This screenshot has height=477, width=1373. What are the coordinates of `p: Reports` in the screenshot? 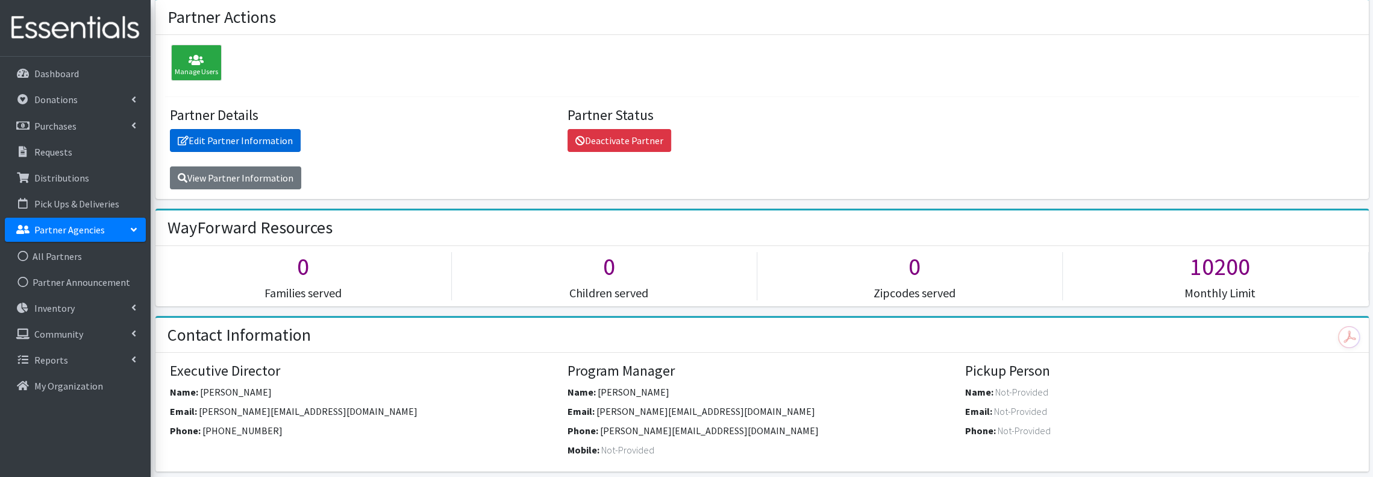 It's located at (51, 360).